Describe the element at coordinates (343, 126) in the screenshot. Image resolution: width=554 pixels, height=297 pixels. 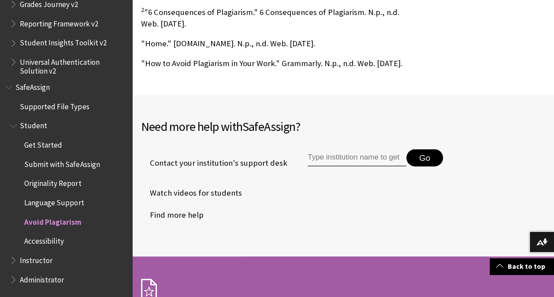
I see `h2: Need more help with ?` at that location.